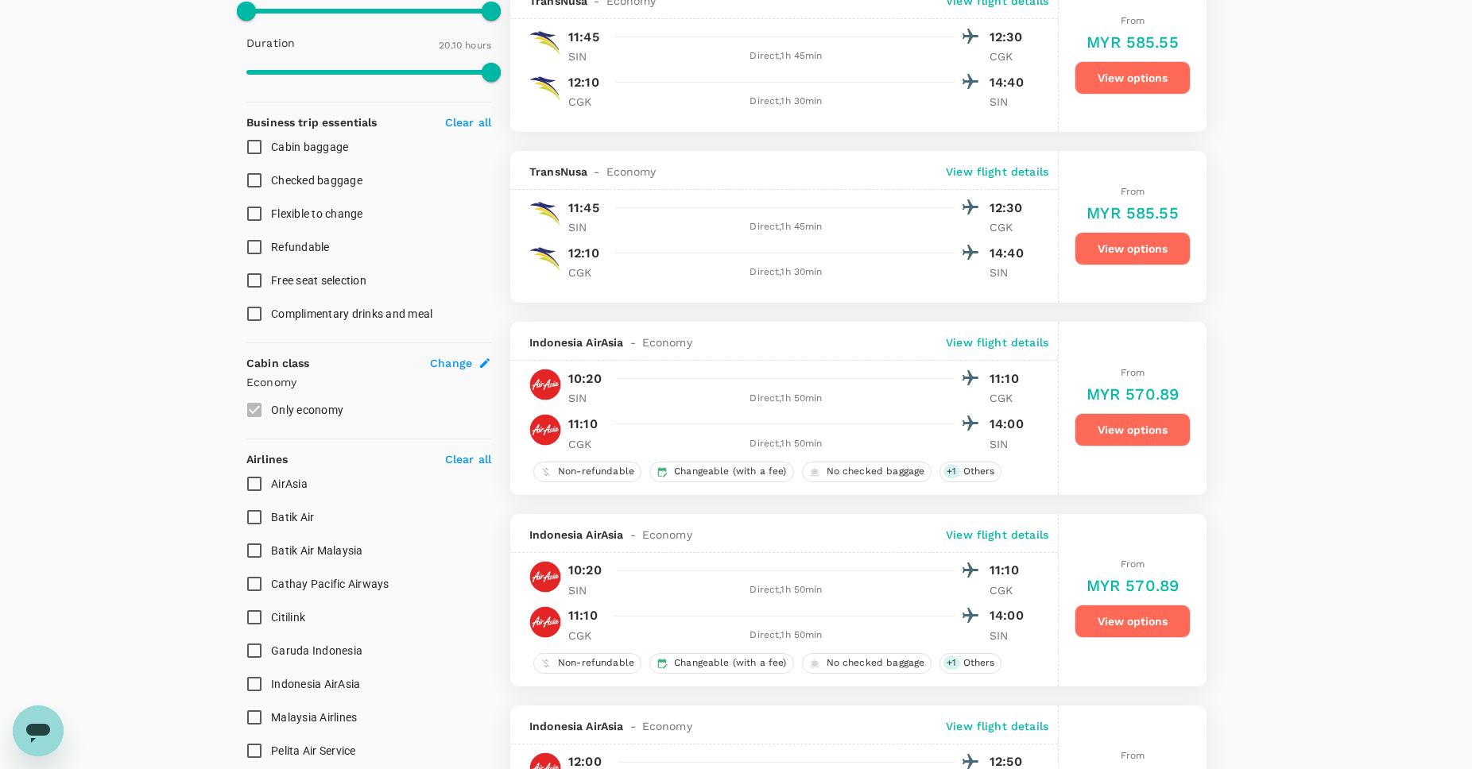 Image resolution: width=1472 pixels, height=769 pixels. I want to click on span: Checked baggage, so click(316, 180).